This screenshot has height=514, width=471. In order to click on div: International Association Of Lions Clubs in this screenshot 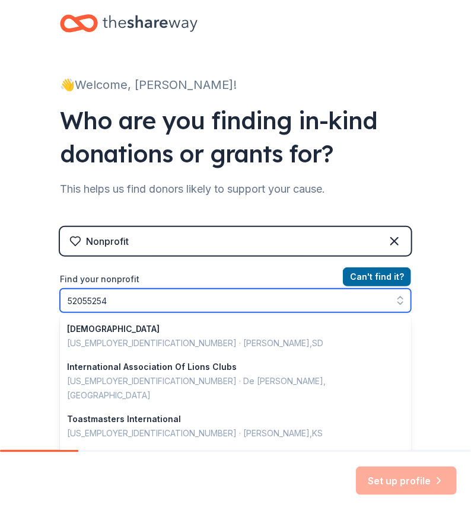, I will do `click(228, 367)`.